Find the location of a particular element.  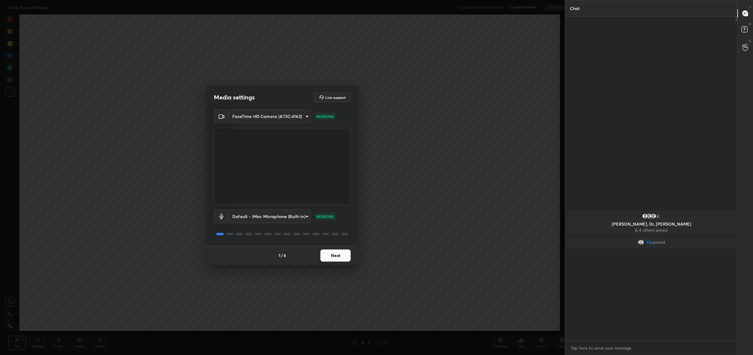

h2: Media settings is located at coordinates (234, 97).